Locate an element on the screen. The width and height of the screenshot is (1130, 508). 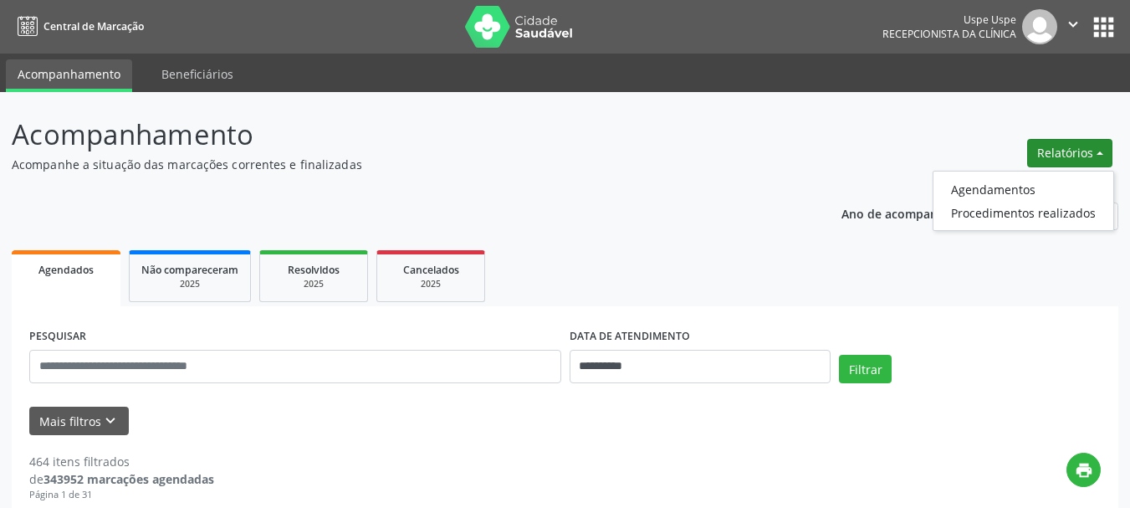
button: print is located at coordinates (1083, 469).